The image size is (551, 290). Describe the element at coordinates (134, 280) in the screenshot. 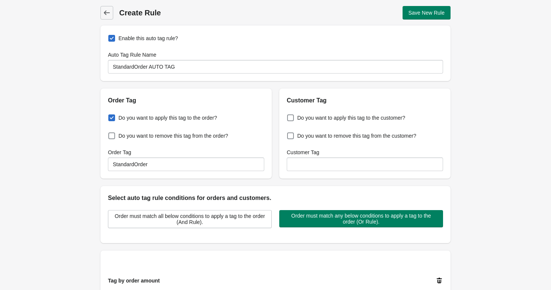

I see `span: Tag by order amount` at that location.